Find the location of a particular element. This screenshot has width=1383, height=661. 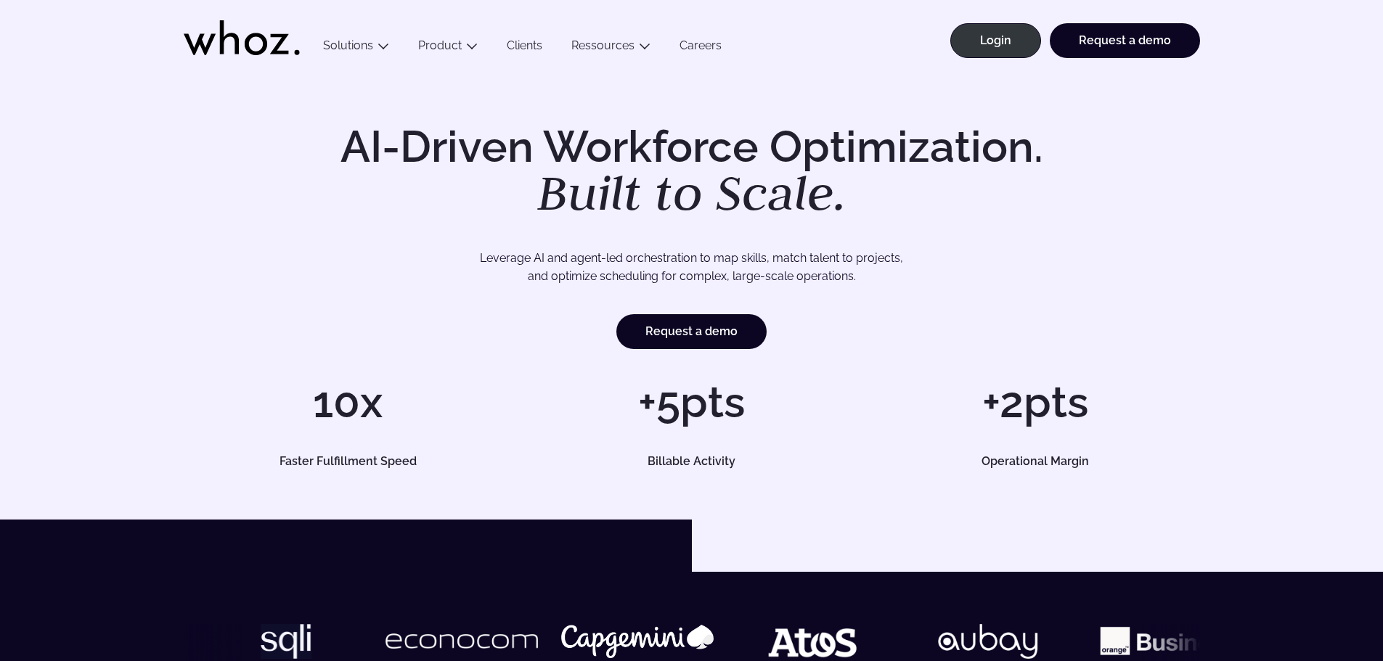

a: Product is located at coordinates (440, 45).